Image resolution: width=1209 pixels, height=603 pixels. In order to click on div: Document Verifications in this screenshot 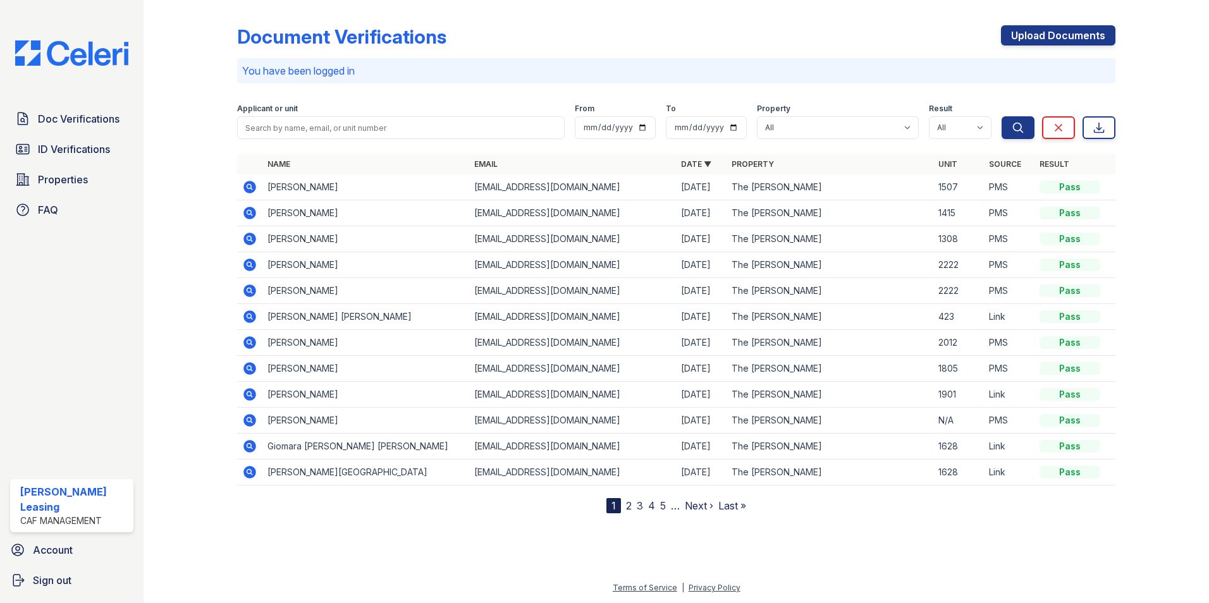, I will do `click(341, 37)`.